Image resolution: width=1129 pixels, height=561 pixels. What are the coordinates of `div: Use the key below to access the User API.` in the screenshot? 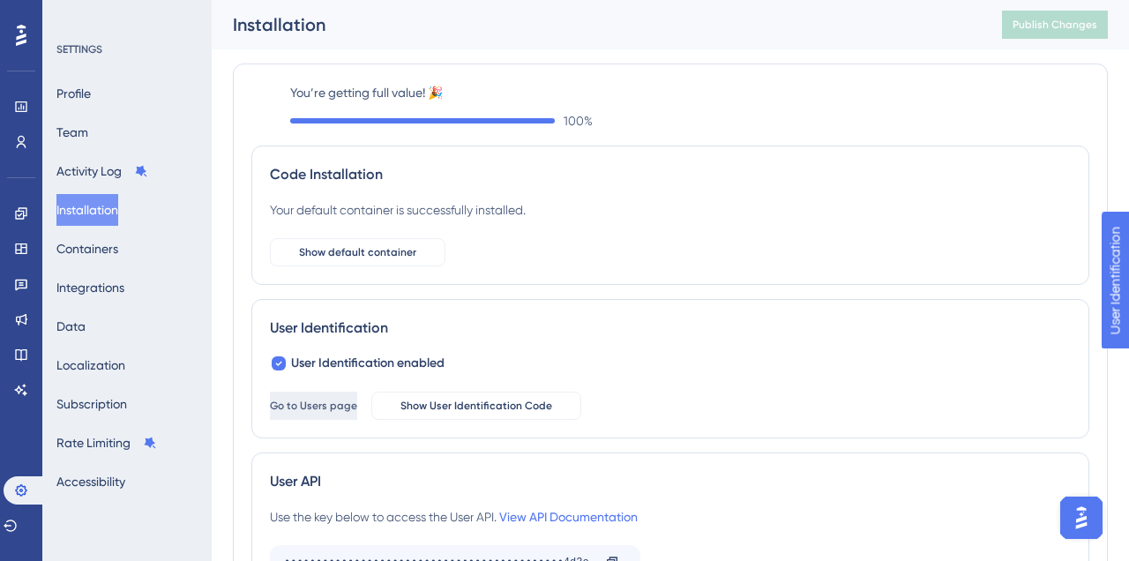 It's located at (454, 517).